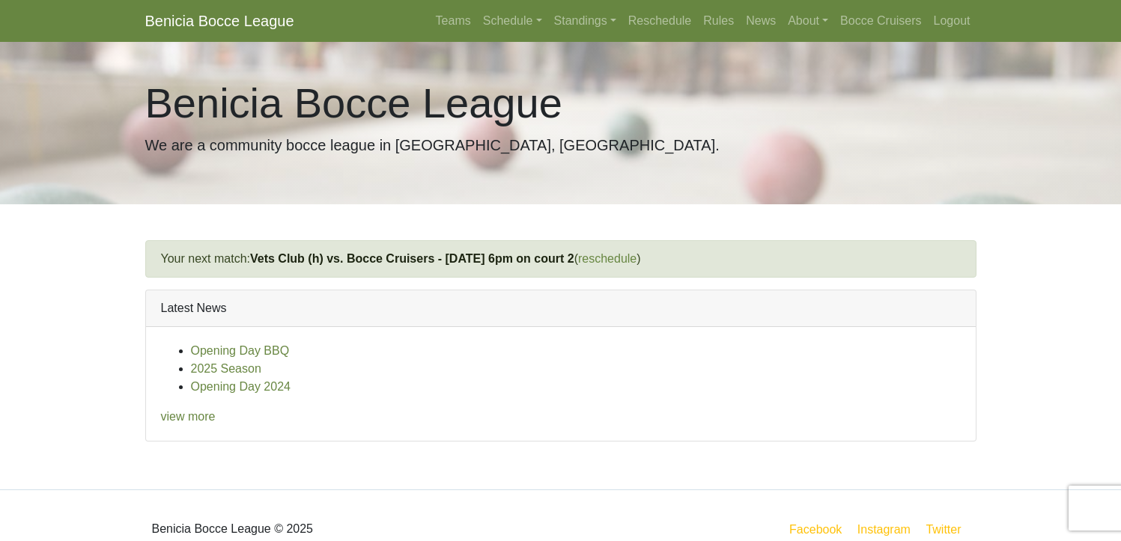  Describe the element at coordinates (240, 350) in the screenshot. I see `a: Opening Day BBQ` at that location.